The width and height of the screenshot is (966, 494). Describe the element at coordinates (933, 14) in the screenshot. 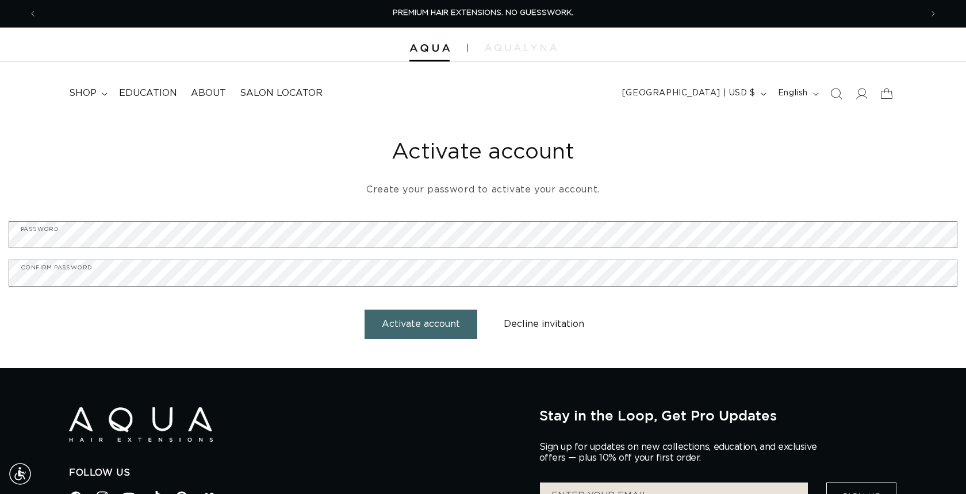

I see `button: Next announcement` at that location.